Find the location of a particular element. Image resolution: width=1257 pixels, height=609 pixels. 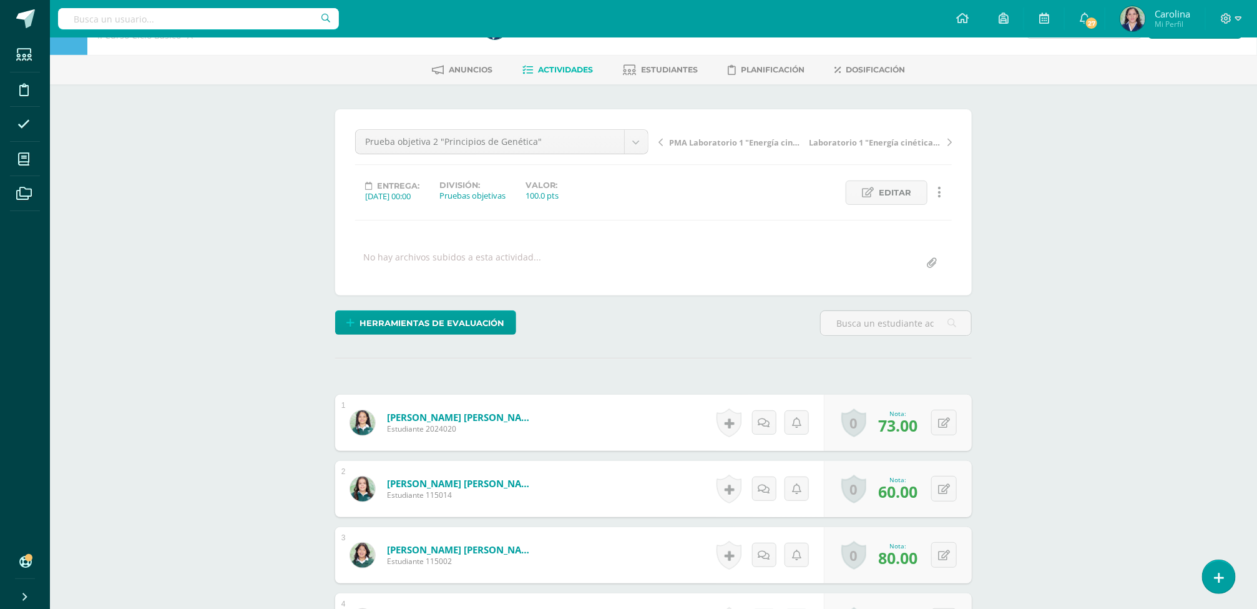

span: 60.00 is located at coordinates (898, 491).